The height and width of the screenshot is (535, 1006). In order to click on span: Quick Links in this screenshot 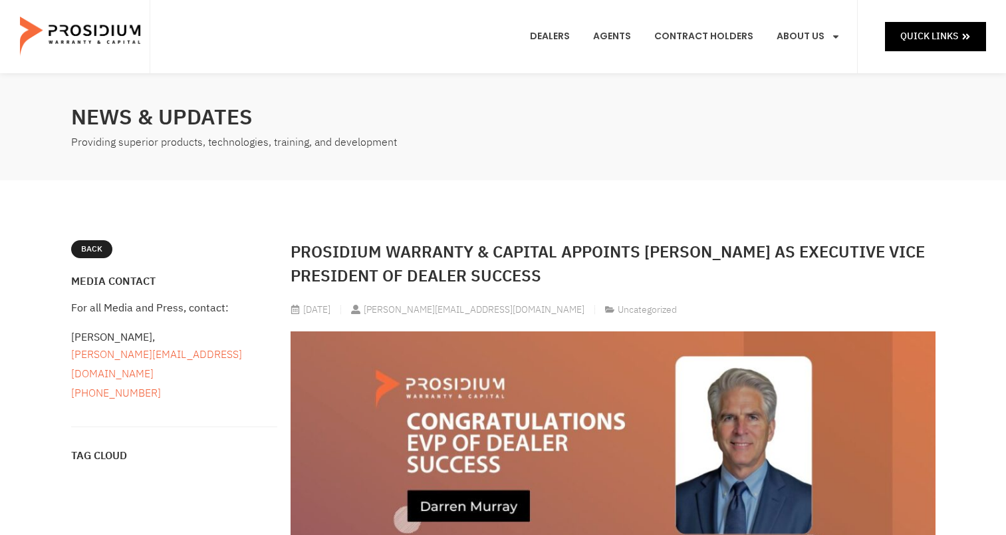, I will do `click(929, 36)`.